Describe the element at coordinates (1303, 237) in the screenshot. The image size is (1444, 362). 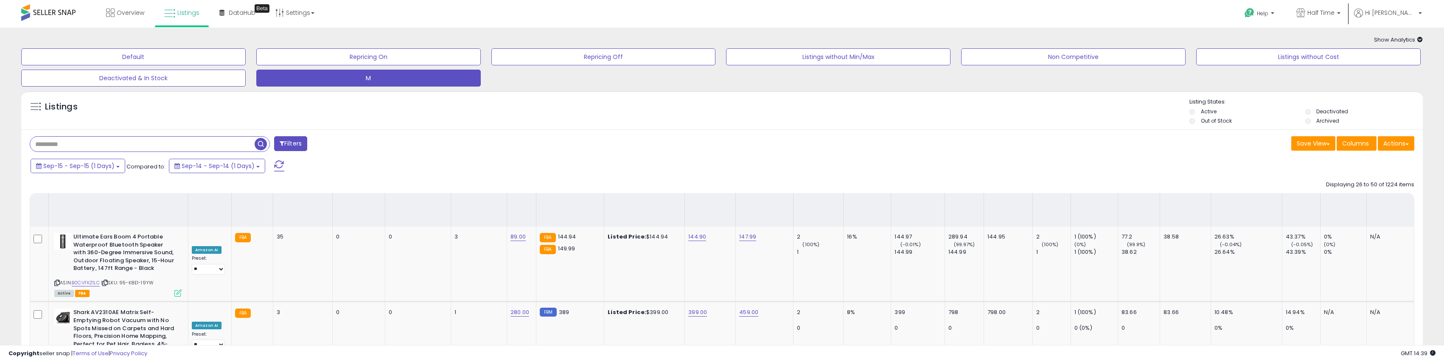
I see `div: 43.37%` at that location.